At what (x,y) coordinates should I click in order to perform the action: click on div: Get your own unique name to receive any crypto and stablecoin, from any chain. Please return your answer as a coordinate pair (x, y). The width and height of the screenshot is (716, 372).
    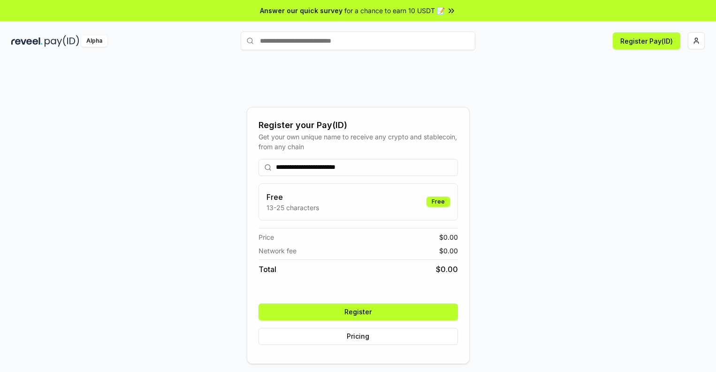
    Looking at the image, I should click on (358, 142).